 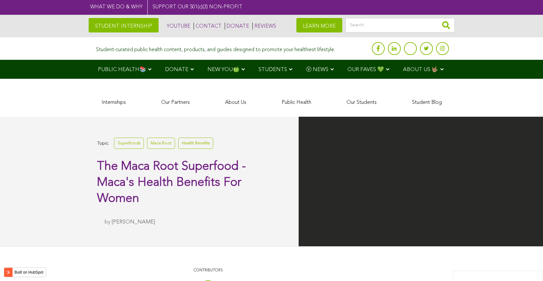 I want to click on span: STUDENTS, so click(x=273, y=69).